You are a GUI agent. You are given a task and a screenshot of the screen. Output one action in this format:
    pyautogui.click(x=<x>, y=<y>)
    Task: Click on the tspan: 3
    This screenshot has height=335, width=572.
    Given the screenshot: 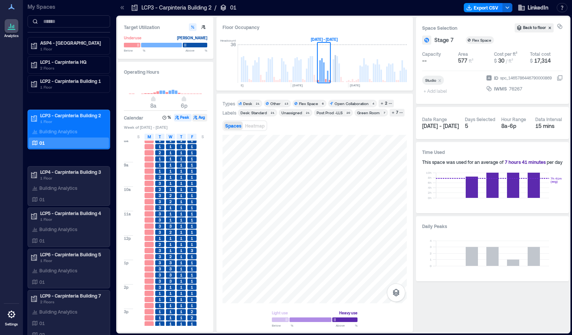 What is the action you would take?
    pyautogui.click(x=431, y=247)
    